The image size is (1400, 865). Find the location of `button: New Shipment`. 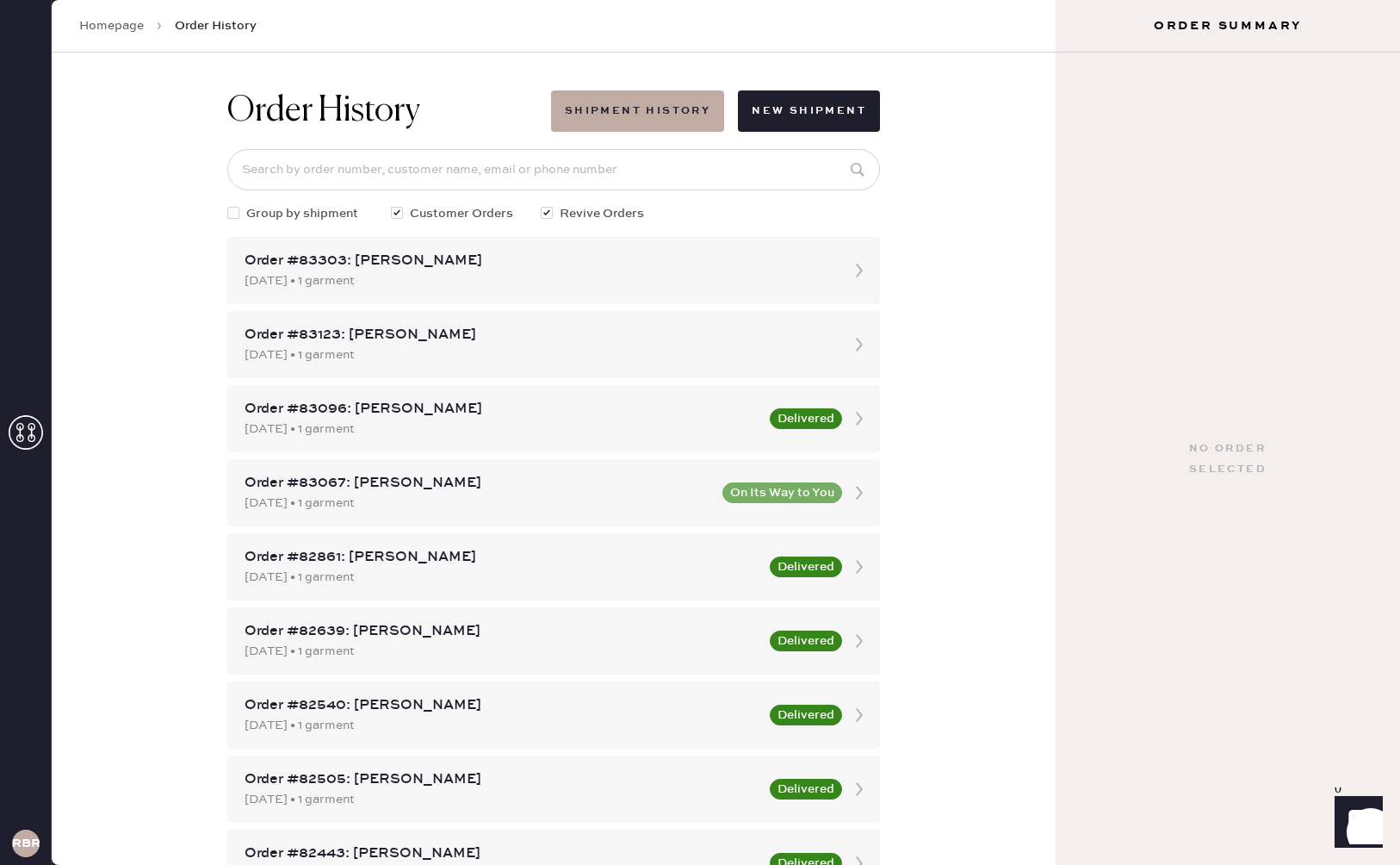

button: New Shipment is located at coordinates (809, 111).